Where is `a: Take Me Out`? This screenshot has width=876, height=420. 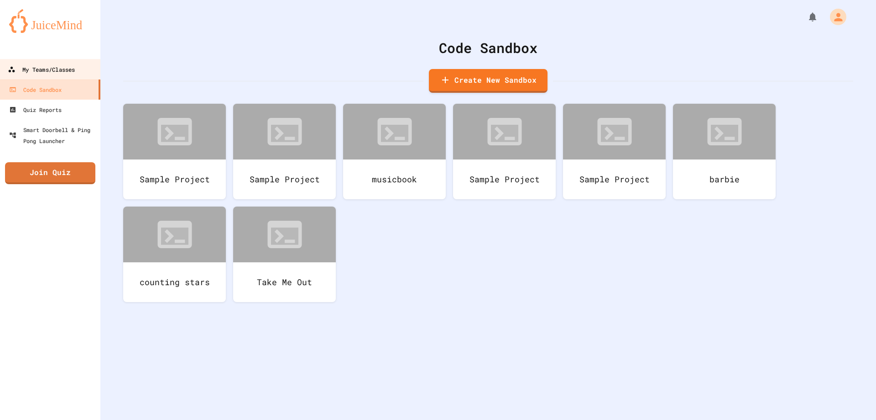
a: Take Me Out is located at coordinates (284, 254).